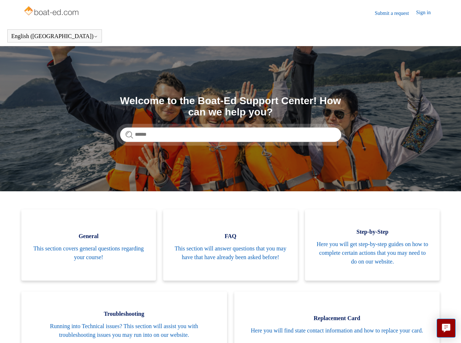 The width and height of the screenshot is (461, 343). I want to click on h1: Welcome to the Boat-Ed Support Center! How can we help you?, so click(231, 107).